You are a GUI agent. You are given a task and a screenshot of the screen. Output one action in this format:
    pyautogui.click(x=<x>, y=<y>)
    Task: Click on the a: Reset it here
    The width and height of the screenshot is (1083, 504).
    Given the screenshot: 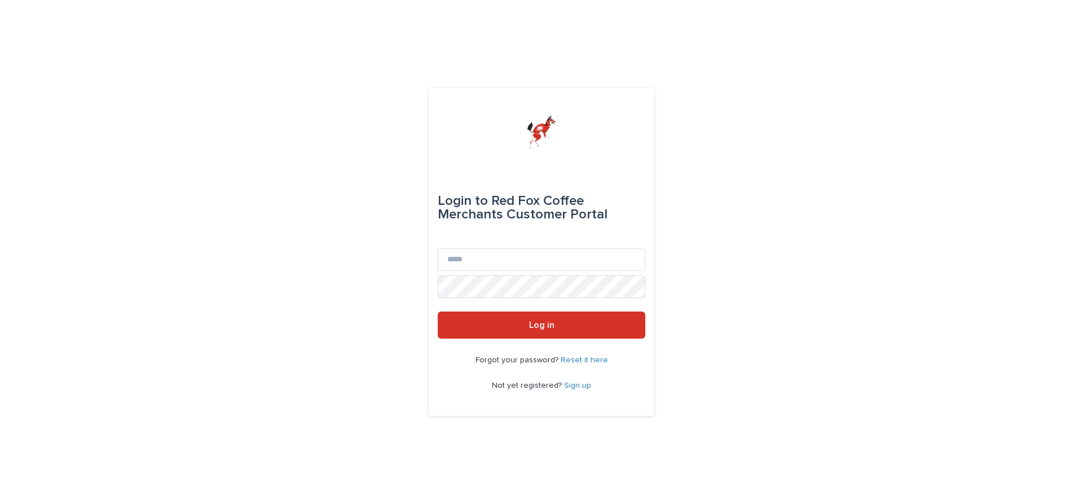 What is the action you would take?
    pyautogui.click(x=585, y=360)
    